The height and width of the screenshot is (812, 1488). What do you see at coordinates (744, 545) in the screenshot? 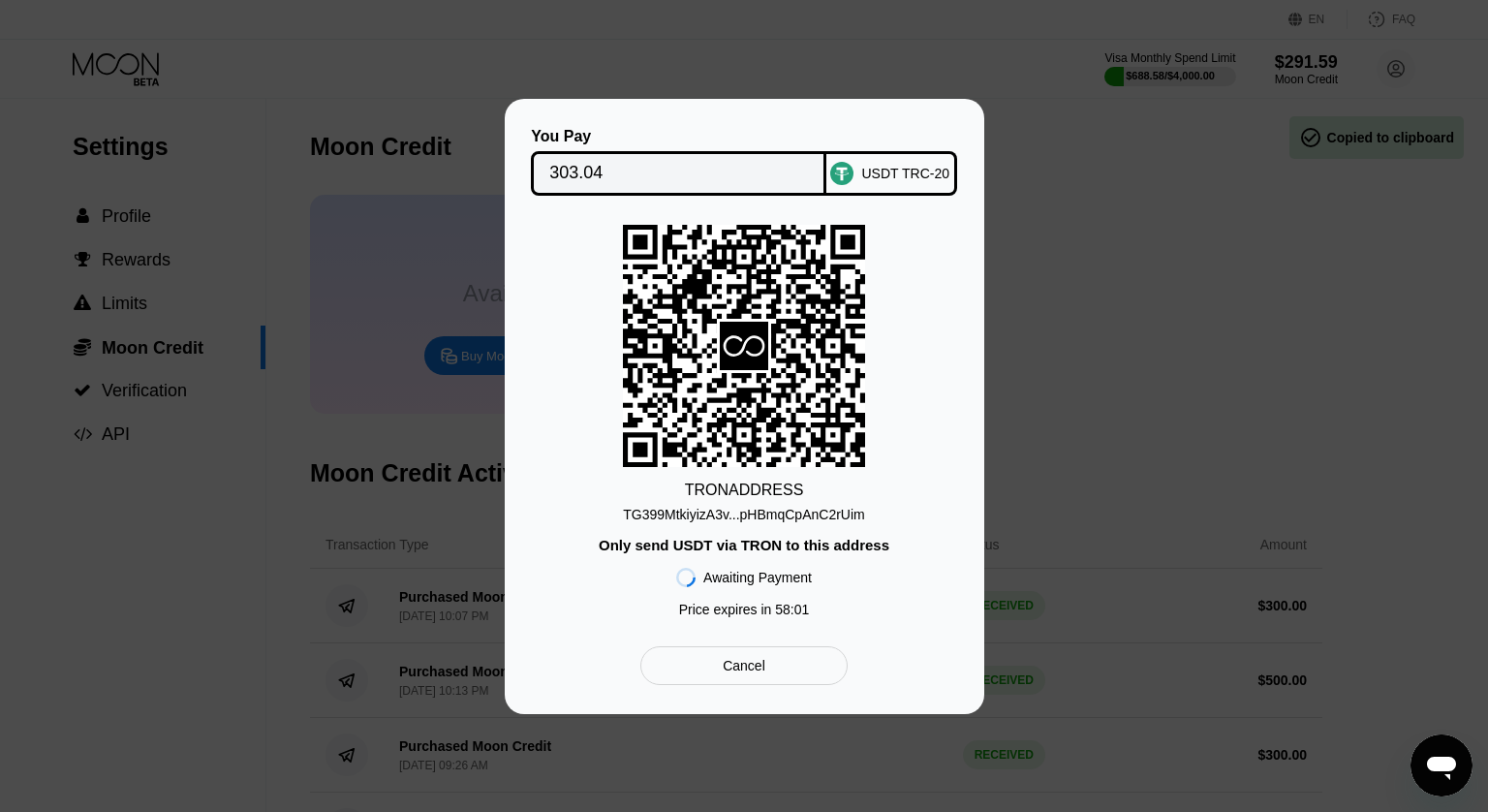
I see `div: Only send USDT via TRON to this address` at bounding box center [744, 545].